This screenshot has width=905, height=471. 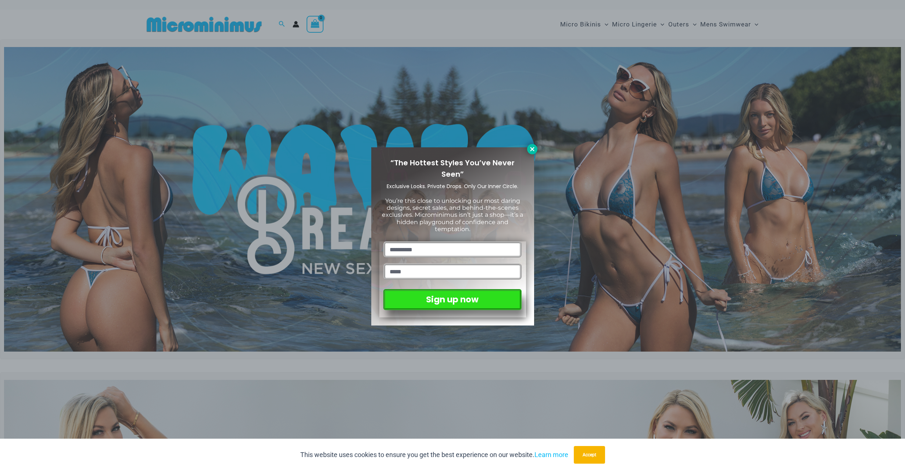 What do you see at coordinates (551, 455) in the screenshot?
I see `a: Learn more` at bounding box center [551, 455].